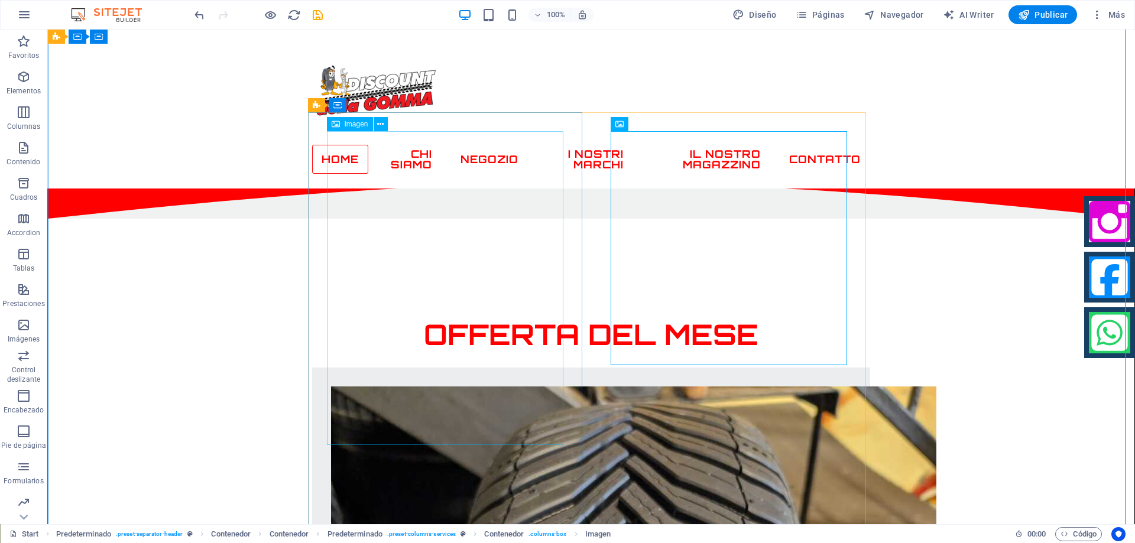 The height and width of the screenshot is (543, 1135). I want to click on p: Pie de página, so click(23, 446).